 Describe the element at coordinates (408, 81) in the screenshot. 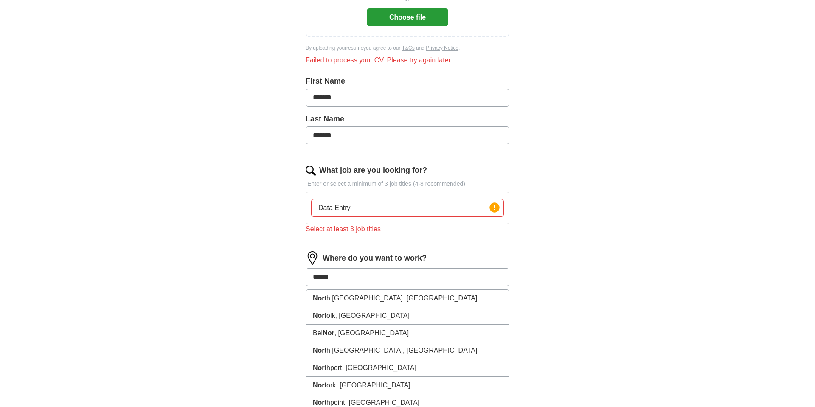

I see `label: First Name` at that location.